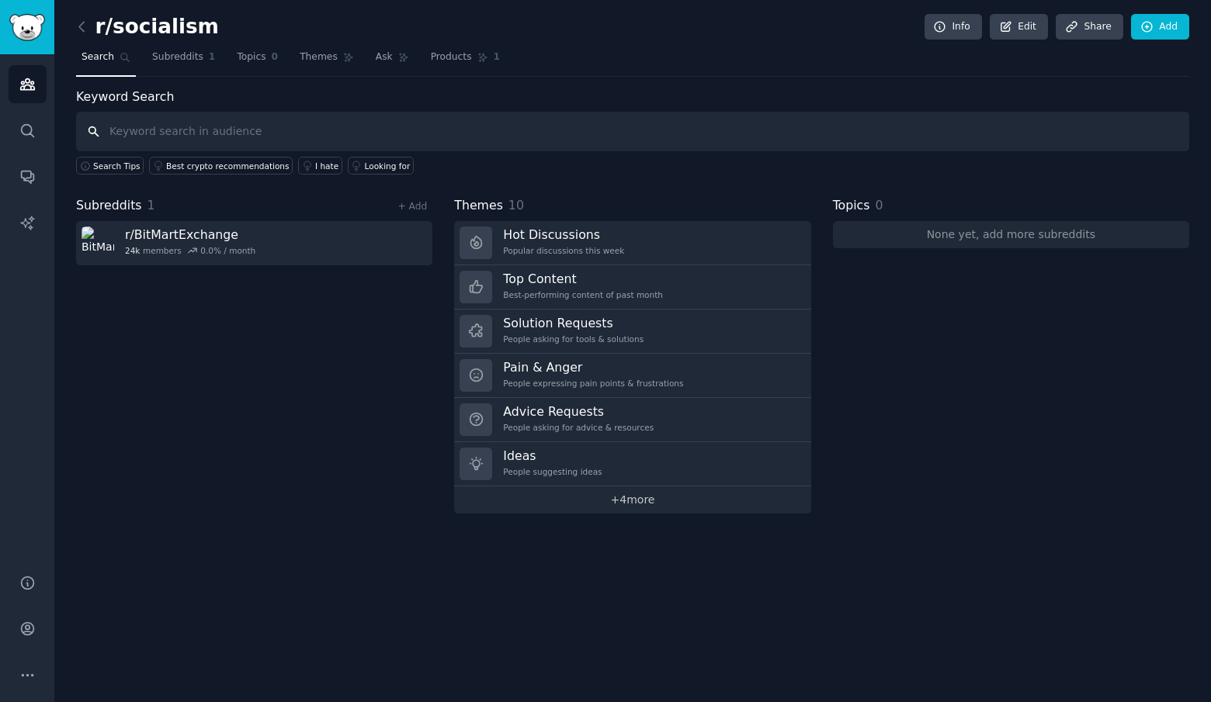  Describe the element at coordinates (632, 500) in the screenshot. I see `a: +4more` at that location.